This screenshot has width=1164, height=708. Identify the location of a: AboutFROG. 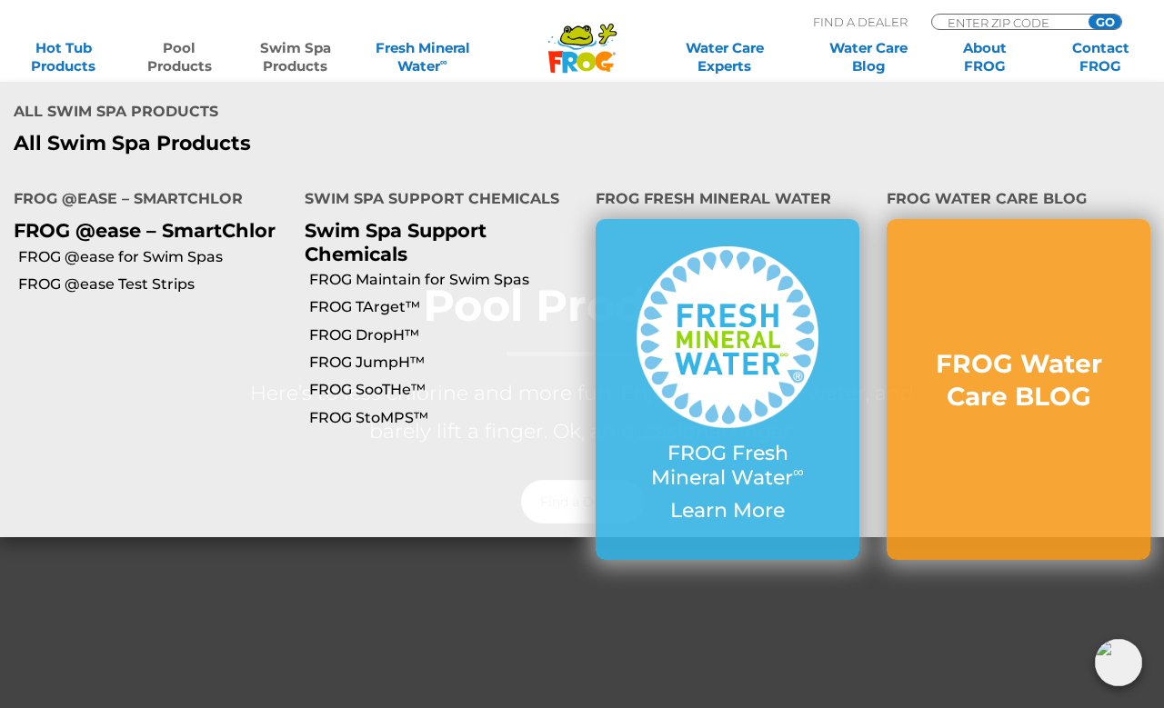
(984, 57).